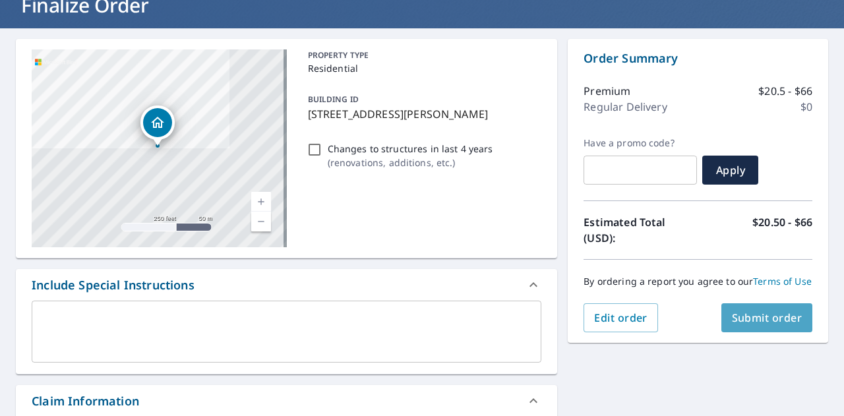 The width and height of the screenshot is (844, 416). What do you see at coordinates (158, 126) in the screenshot?
I see `div: Dropped pin, building 1, Residential property, 5612 Walnut Point Ln Saint Charles, MO 63304` at bounding box center [158, 126].